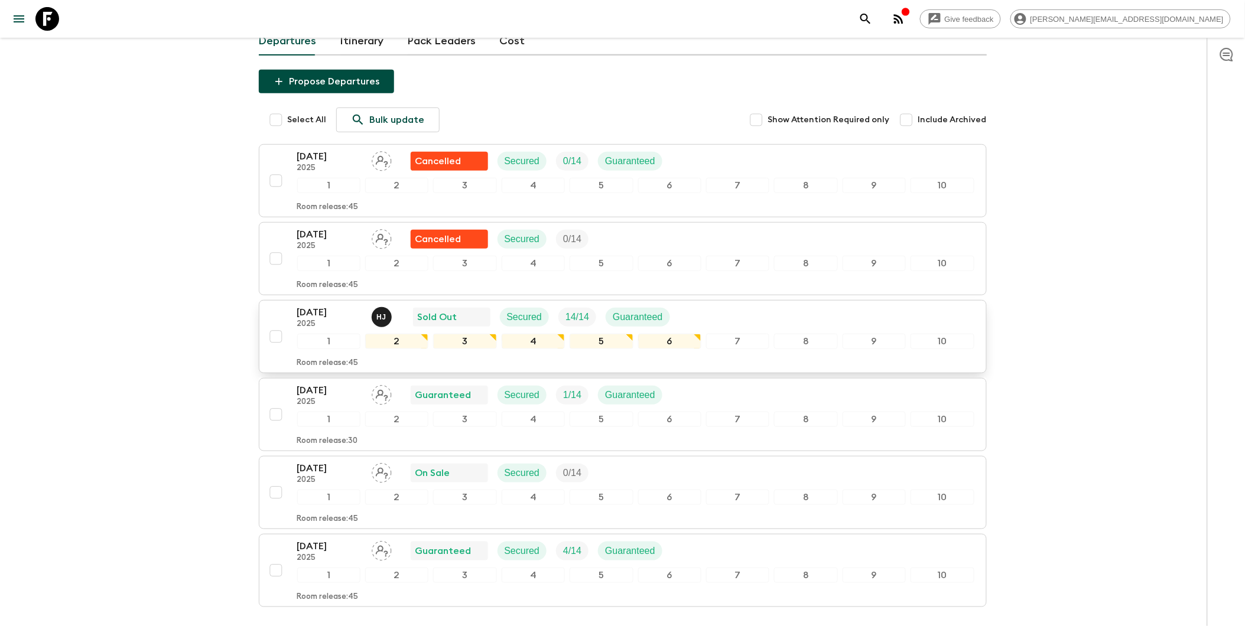  I want to click on span: Show Attention Required only, so click(829, 120).